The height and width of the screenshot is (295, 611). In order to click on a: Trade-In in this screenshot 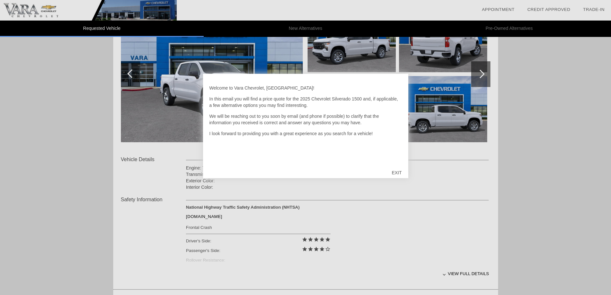, I will do `click(594, 9)`.